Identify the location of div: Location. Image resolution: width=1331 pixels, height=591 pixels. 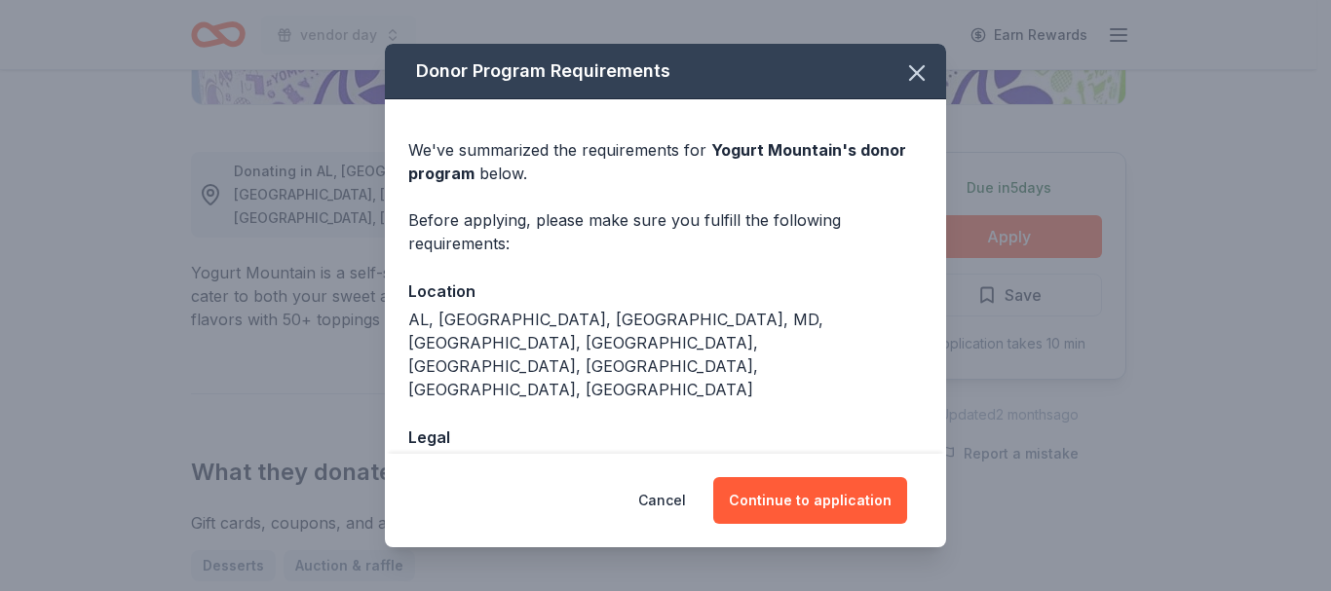
(665, 291).